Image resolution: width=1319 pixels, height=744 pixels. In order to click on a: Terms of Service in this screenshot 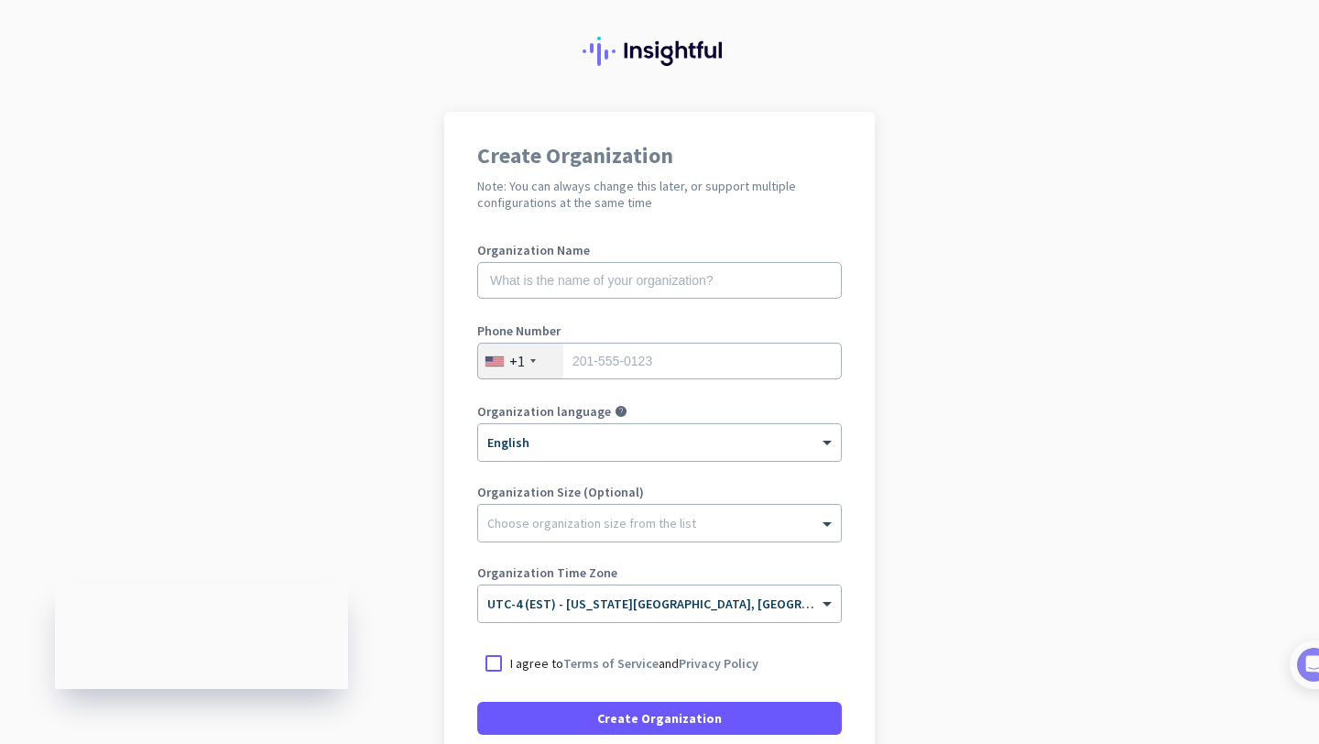, I will do `click(611, 663)`.